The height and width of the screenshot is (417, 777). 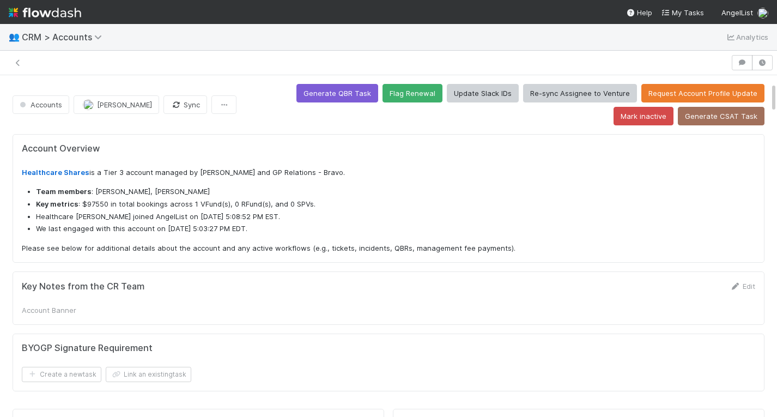 What do you see at coordinates (483, 93) in the screenshot?
I see `button: Update Slack IDs` at bounding box center [483, 93].